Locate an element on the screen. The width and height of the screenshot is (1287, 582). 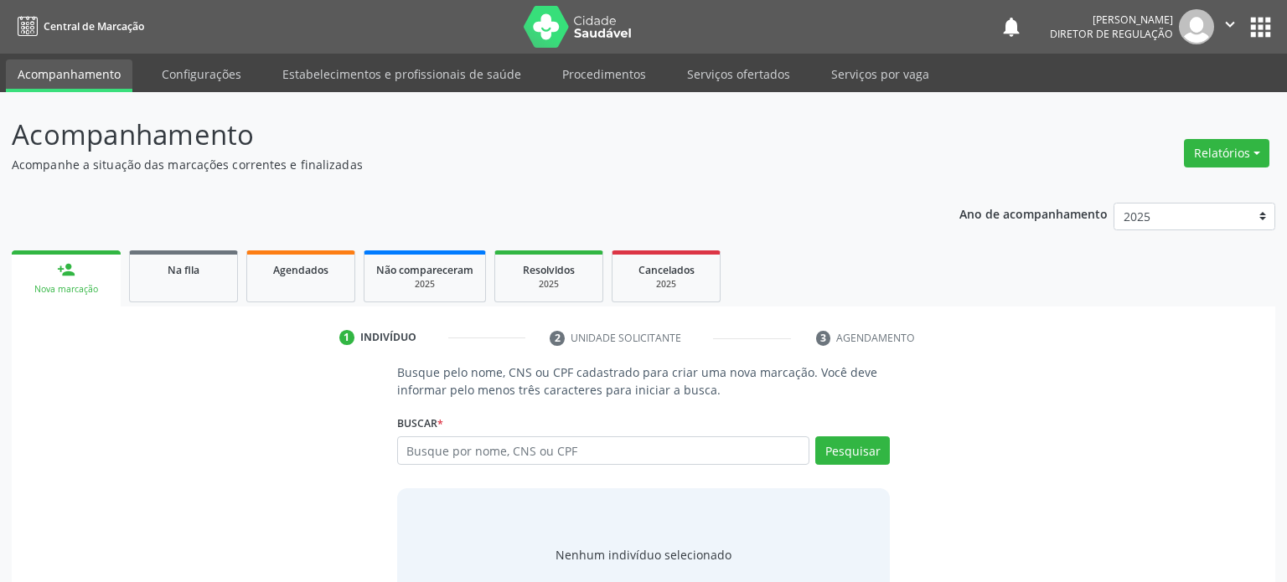
span: Não compareceram is located at coordinates (425, 270).